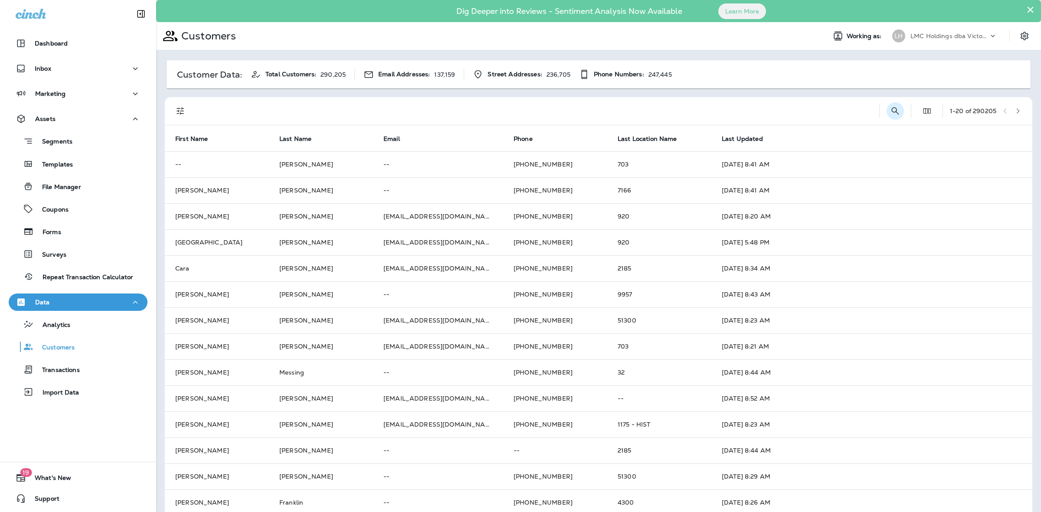 The width and height of the screenshot is (1041, 512). Describe the element at coordinates (529, 139) in the screenshot. I see `span: Phone` at that location.